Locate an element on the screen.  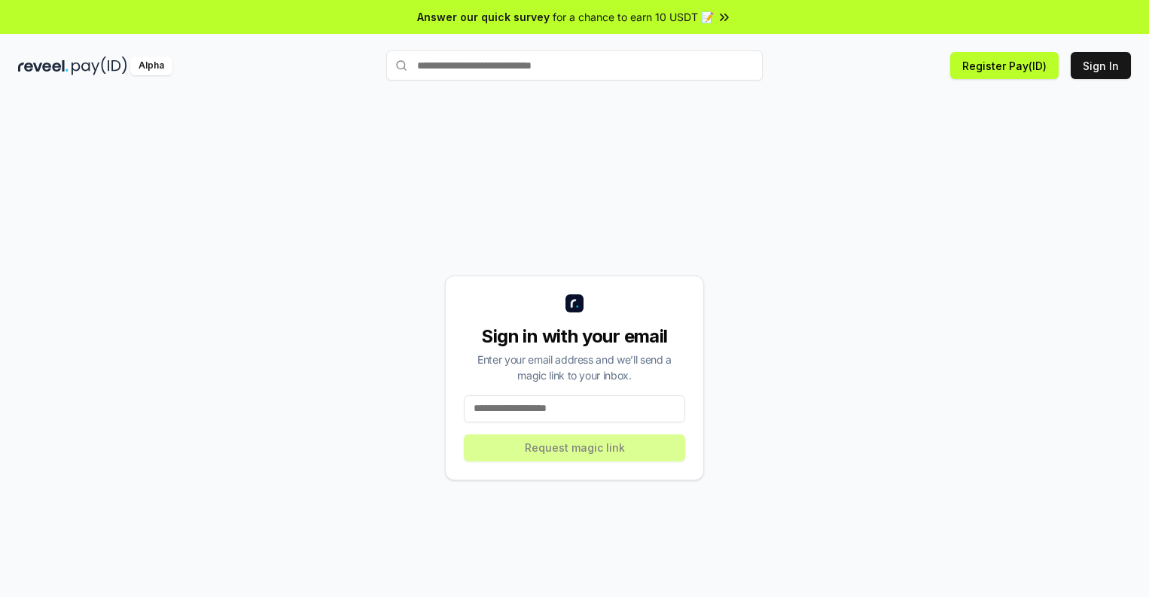
img: logo_small is located at coordinates (575, 303).